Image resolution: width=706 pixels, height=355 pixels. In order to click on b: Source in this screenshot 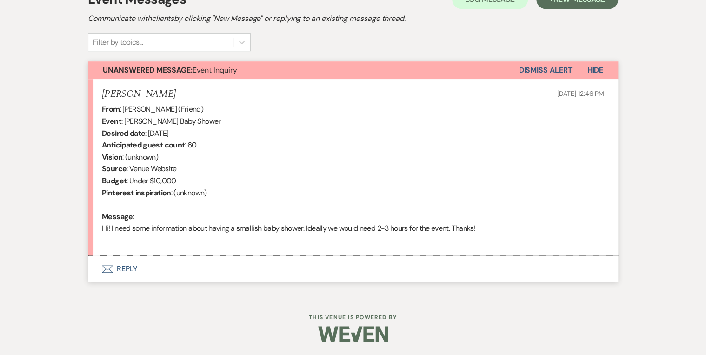, I will do `click(114, 168)`.